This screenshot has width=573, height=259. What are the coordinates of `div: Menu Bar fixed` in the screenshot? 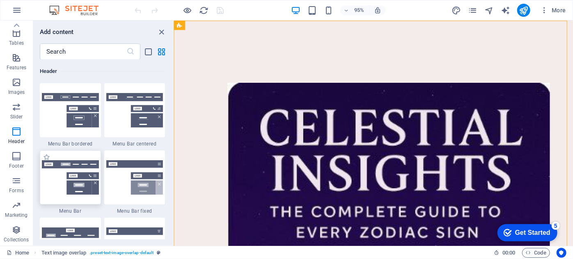 It's located at (135, 183).